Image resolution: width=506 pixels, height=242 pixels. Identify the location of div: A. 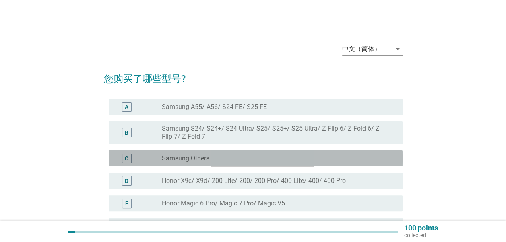
(126, 107).